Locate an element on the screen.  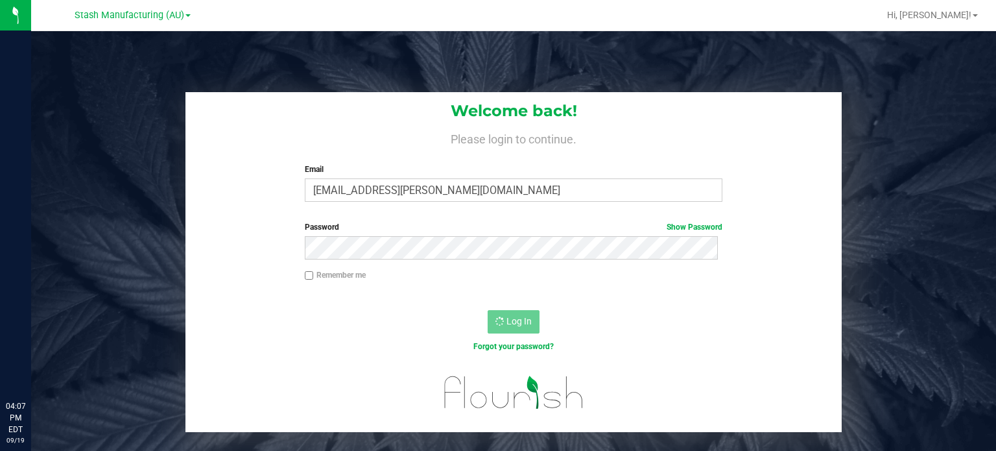
span: Password is located at coordinates (322, 227).